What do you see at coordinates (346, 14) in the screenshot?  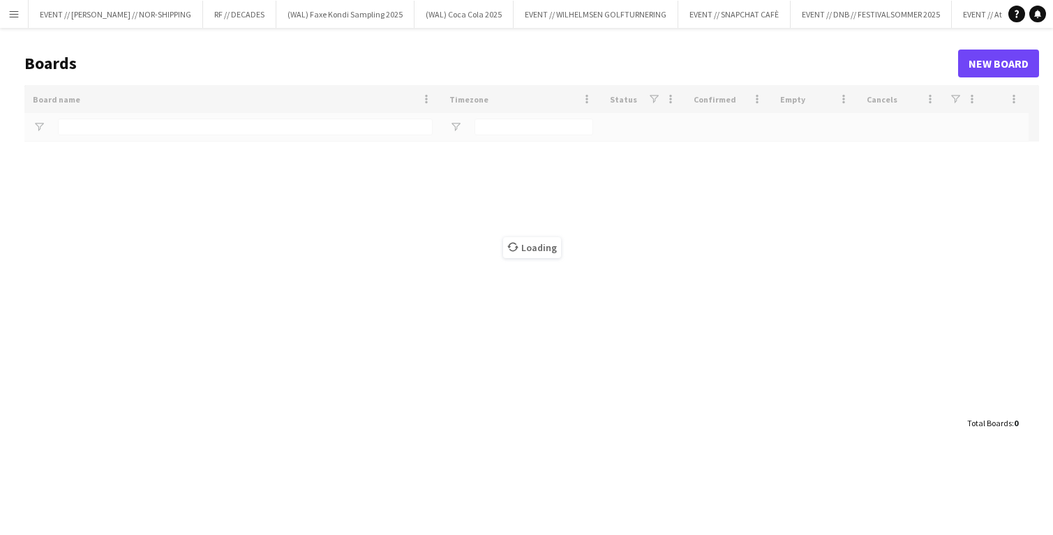 I see `button: (WAL) Faxe Kondi Sampling 2025` at bounding box center [346, 14].